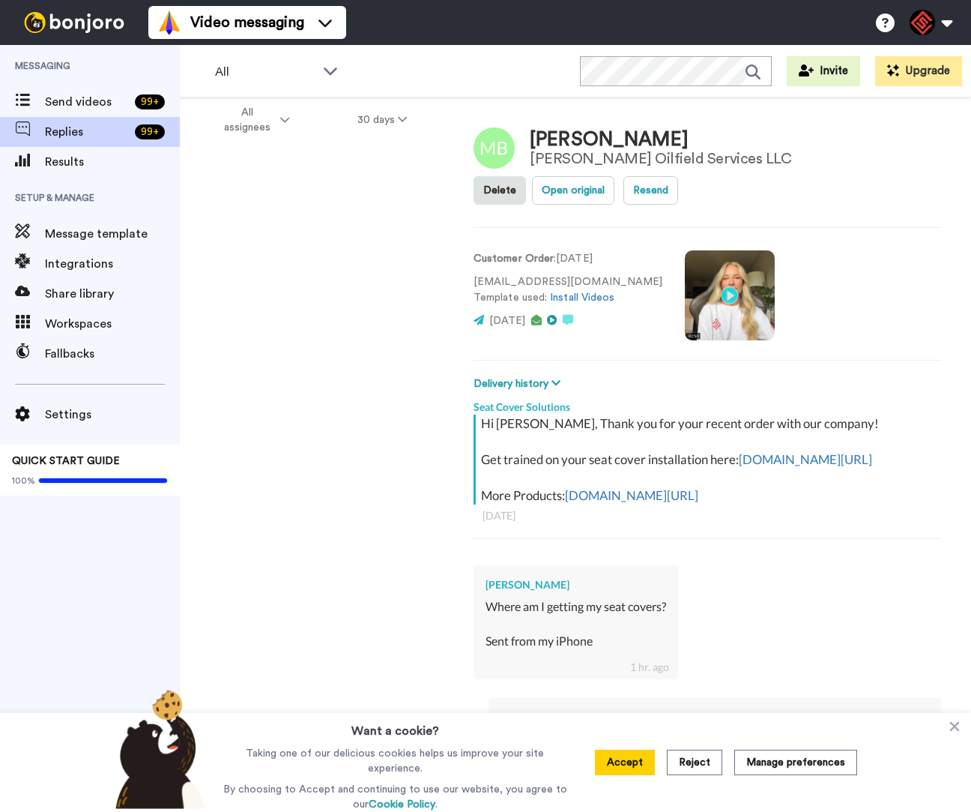 The width and height of the screenshot is (971, 812). I want to click on span: Workspaces, so click(112, 324).